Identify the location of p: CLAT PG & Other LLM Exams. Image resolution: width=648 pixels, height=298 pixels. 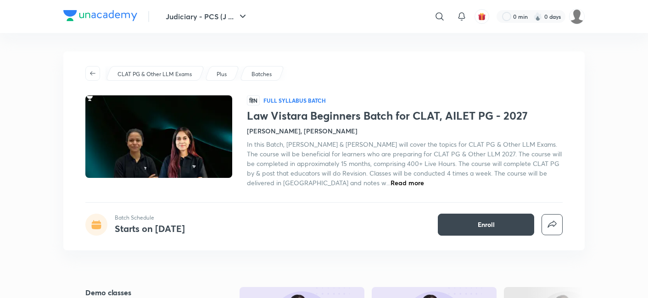
(155, 74).